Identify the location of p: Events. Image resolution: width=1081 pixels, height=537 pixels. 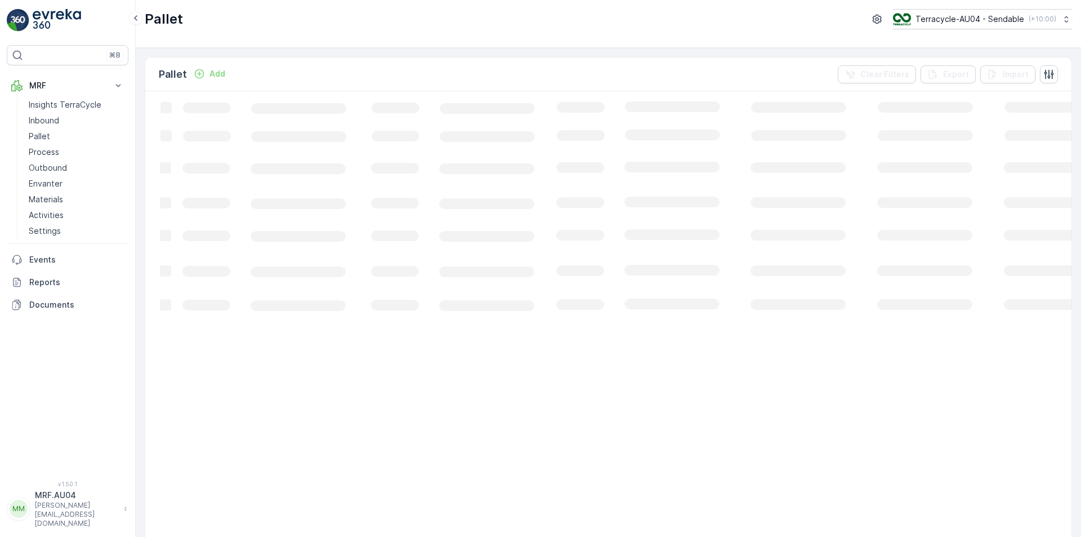
(77, 260).